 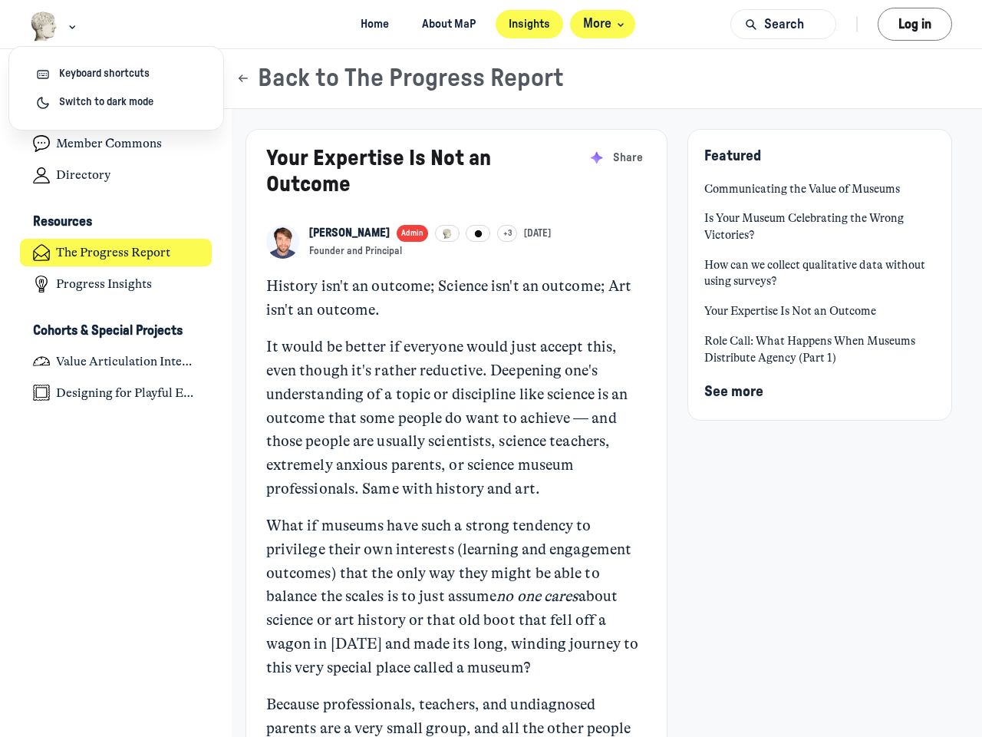 What do you see at coordinates (448, 24) in the screenshot?
I see `a: About MaP` at bounding box center [448, 24].